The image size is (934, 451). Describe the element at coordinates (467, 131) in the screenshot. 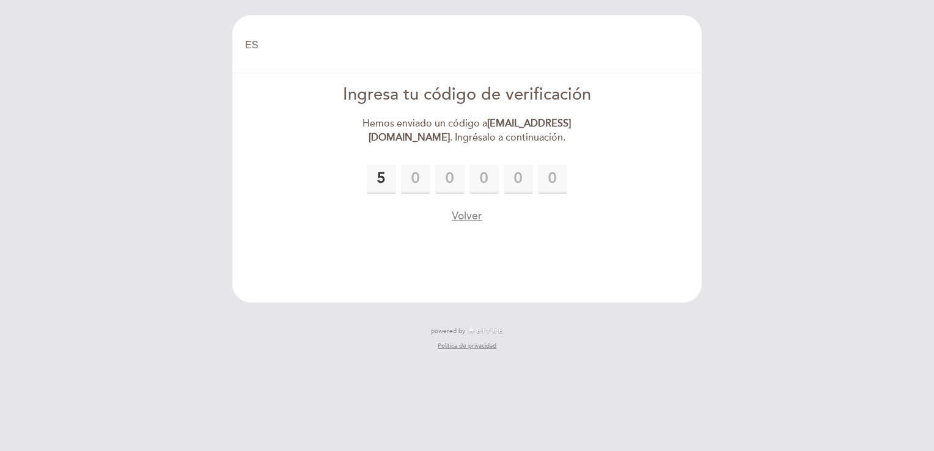

I see `div: Hemos enviado un código a . Ingrésalo a continuación.` at that location.